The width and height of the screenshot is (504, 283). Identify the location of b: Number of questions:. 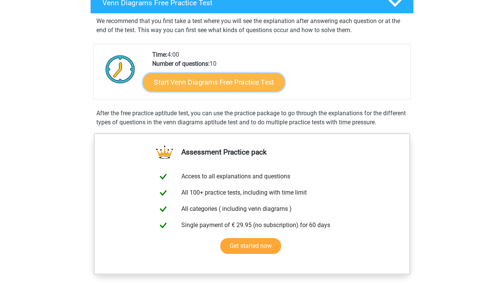
(181, 63).